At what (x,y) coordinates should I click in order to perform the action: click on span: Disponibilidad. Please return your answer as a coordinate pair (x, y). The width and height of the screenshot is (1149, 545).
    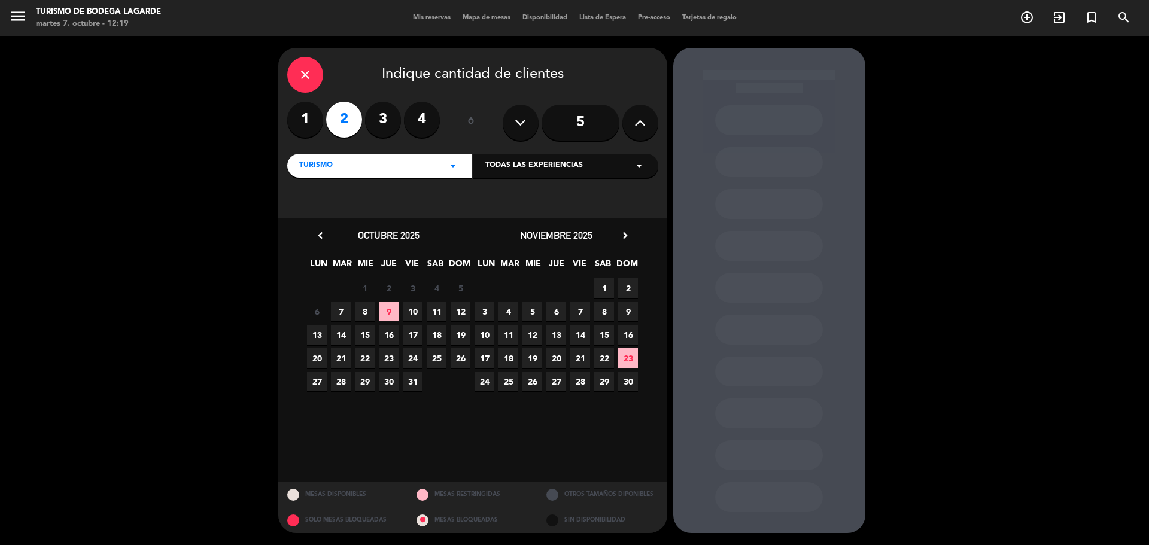
    Looking at the image, I should click on (545, 17).